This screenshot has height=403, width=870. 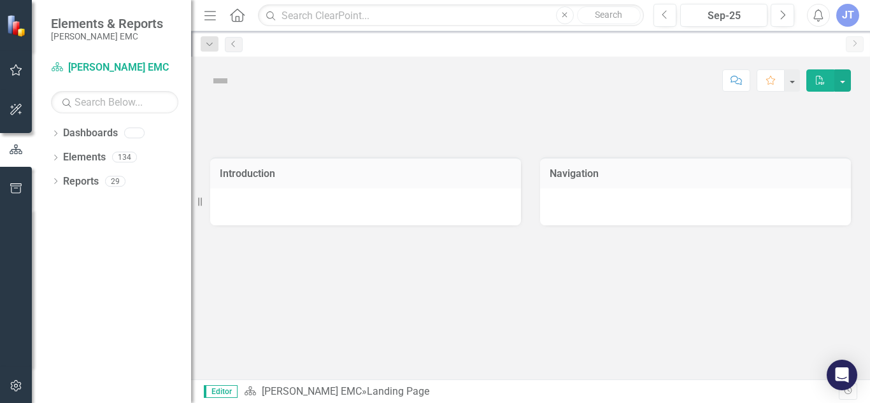 What do you see at coordinates (609, 15) in the screenshot?
I see `button: Search` at bounding box center [609, 15].